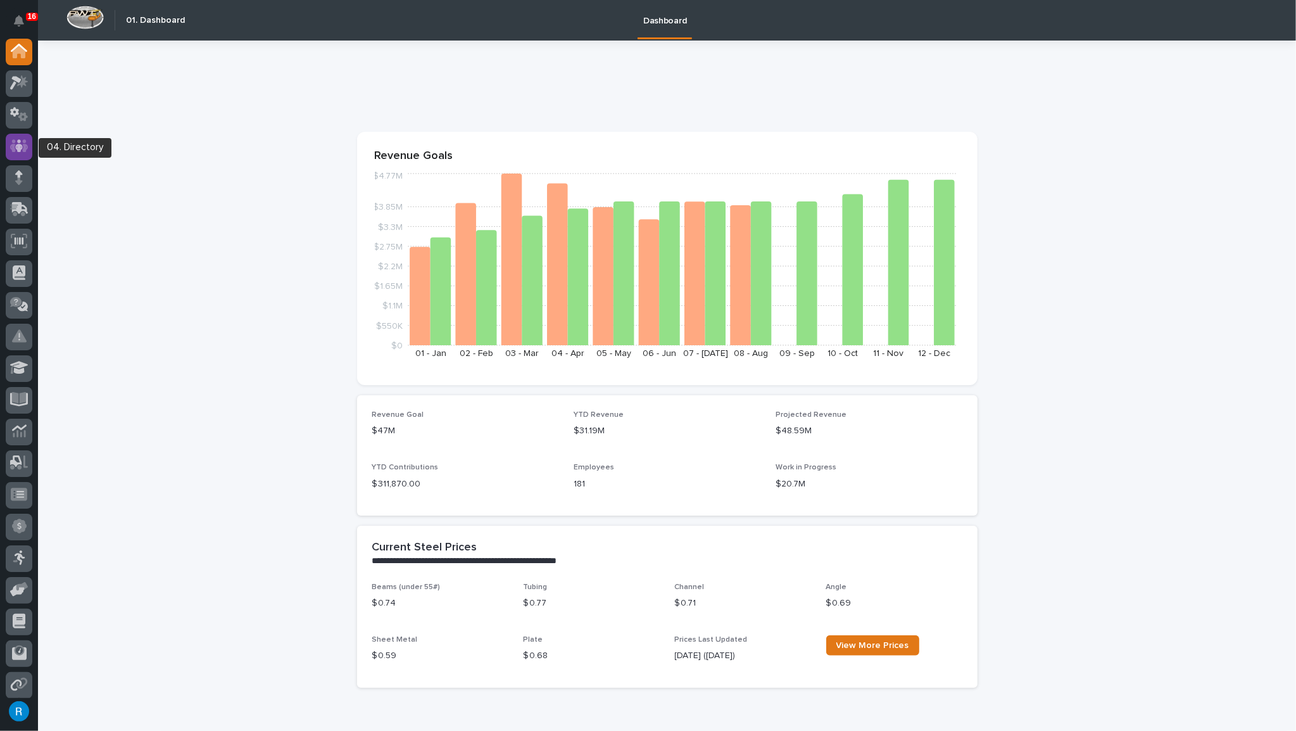  I want to click on p: $ 0.77, so click(591, 603).